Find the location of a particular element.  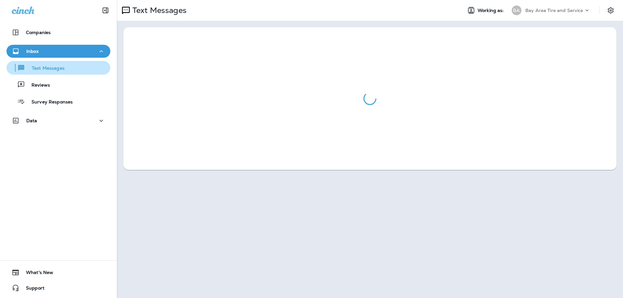

button: Survey Responses is located at coordinates (58, 102).